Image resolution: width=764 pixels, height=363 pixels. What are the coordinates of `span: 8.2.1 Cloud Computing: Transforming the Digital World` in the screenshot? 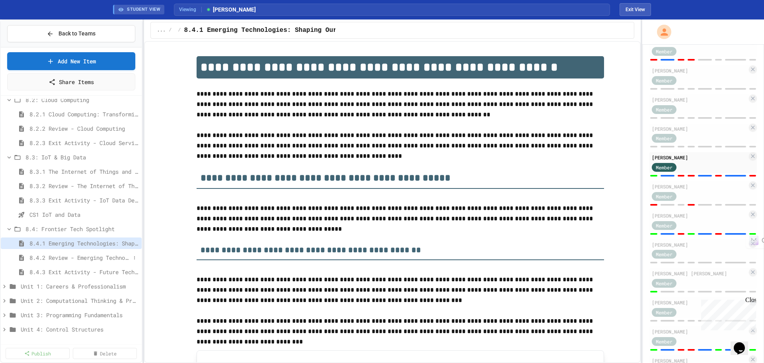 It's located at (84, 114).